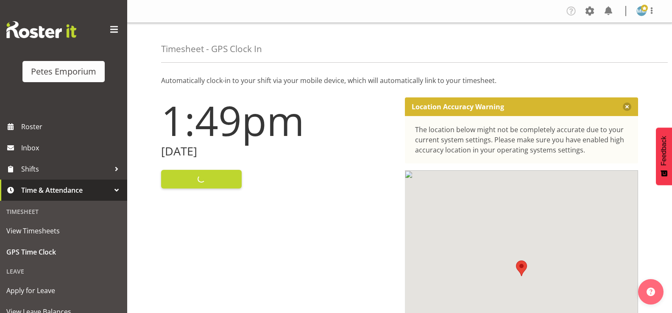 The width and height of the screenshot is (672, 313). Describe the element at coordinates (212, 49) in the screenshot. I see `h4: Timesheet - GPS Clock In` at that location.